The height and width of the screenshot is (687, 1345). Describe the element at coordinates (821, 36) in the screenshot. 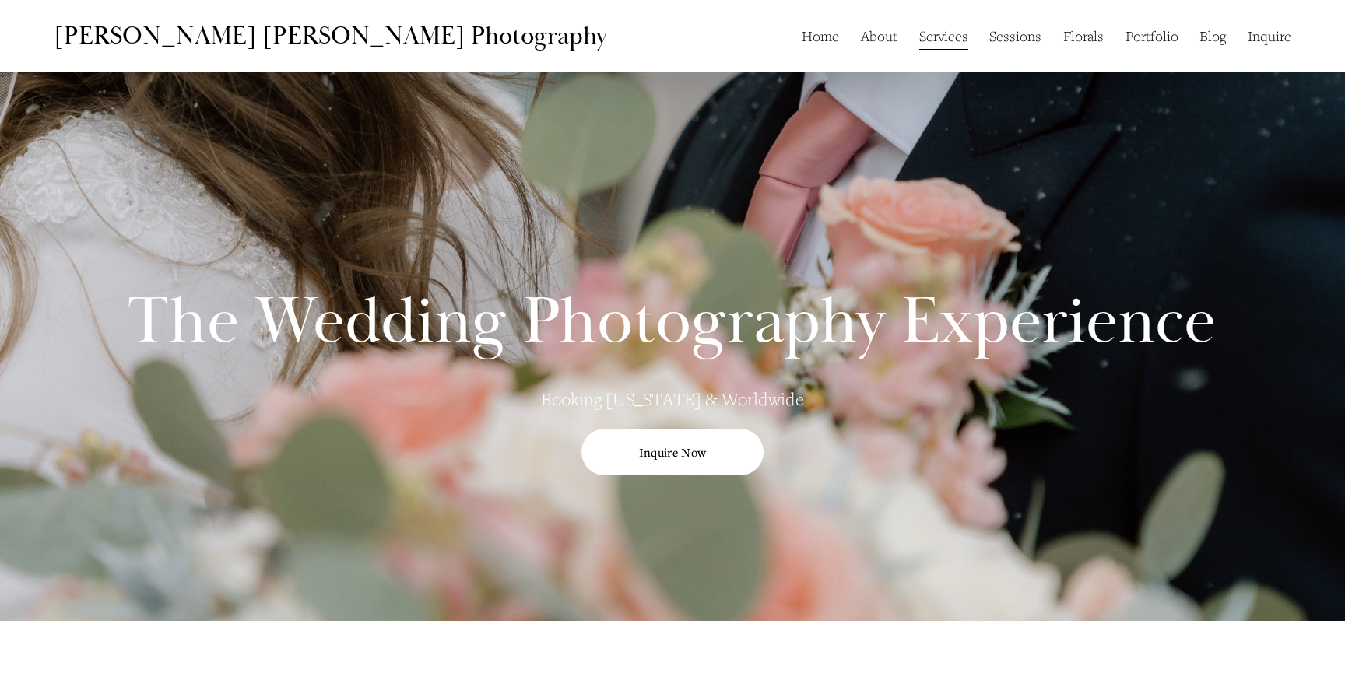

I see `a: Home` at that location.